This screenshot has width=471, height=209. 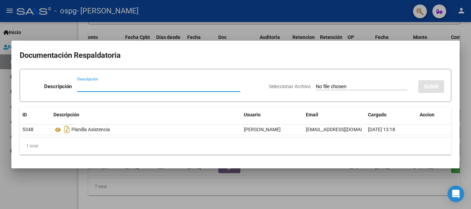 What do you see at coordinates (391, 115) in the screenshot?
I see `datatable-header-cell: Cargado` at bounding box center [391, 115].